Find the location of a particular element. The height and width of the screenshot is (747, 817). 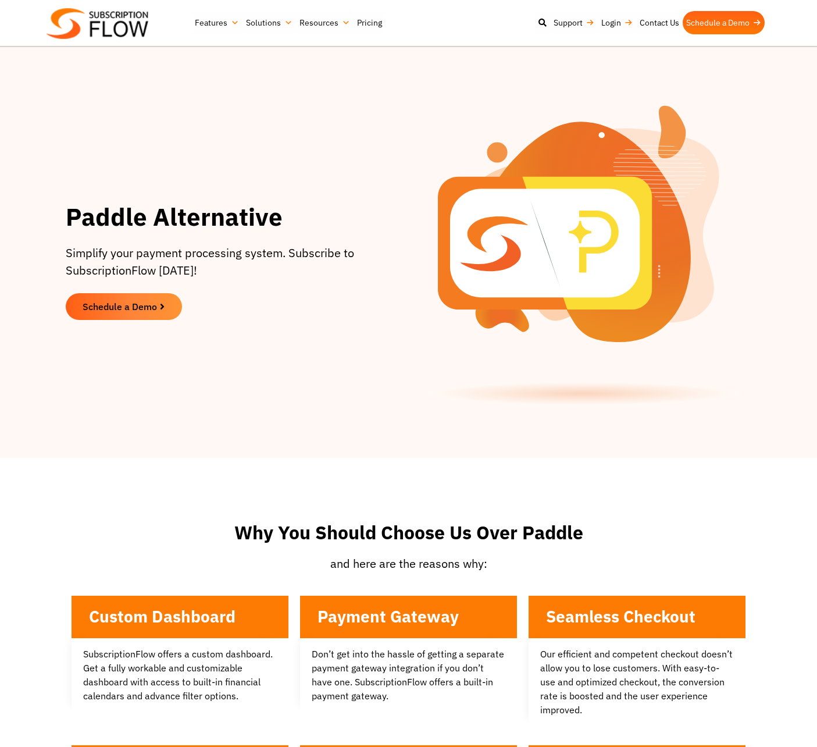

h2: Seamless Checkout is located at coordinates (637, 617).